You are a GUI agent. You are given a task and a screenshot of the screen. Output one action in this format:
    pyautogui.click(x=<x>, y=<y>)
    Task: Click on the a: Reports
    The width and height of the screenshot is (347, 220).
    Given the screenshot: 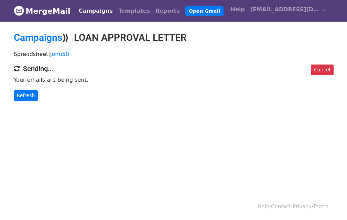 What is the action you would take?
    pyautogui.click(x=167, y=11)
    